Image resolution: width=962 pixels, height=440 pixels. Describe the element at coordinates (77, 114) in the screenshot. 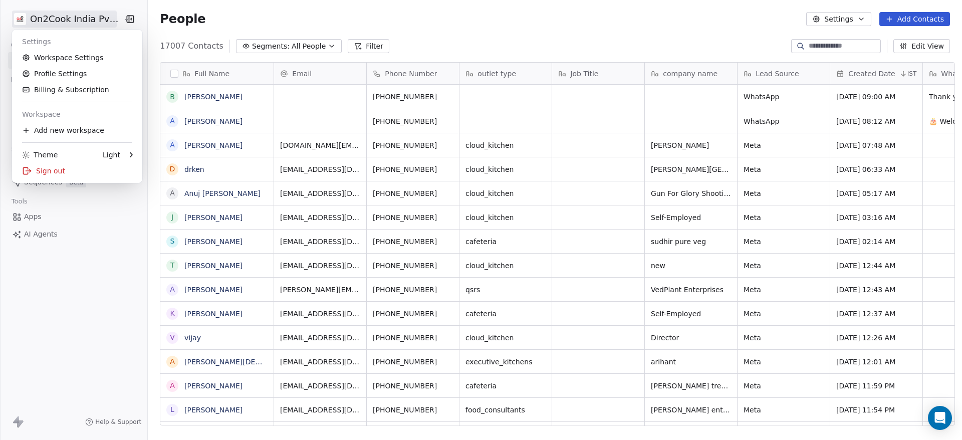

I see `div: Workspace` at that location.